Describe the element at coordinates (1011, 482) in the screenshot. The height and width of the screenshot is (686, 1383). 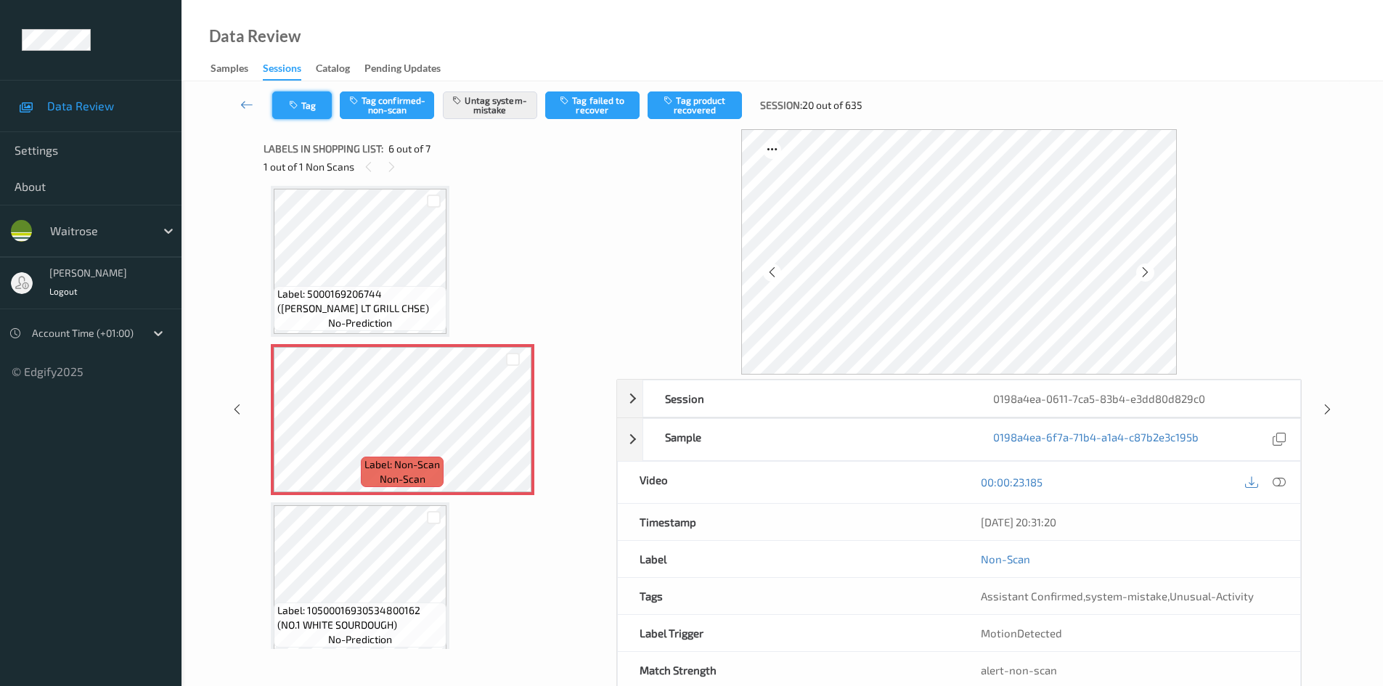
I see `a: 00:00:23.185` at that location.